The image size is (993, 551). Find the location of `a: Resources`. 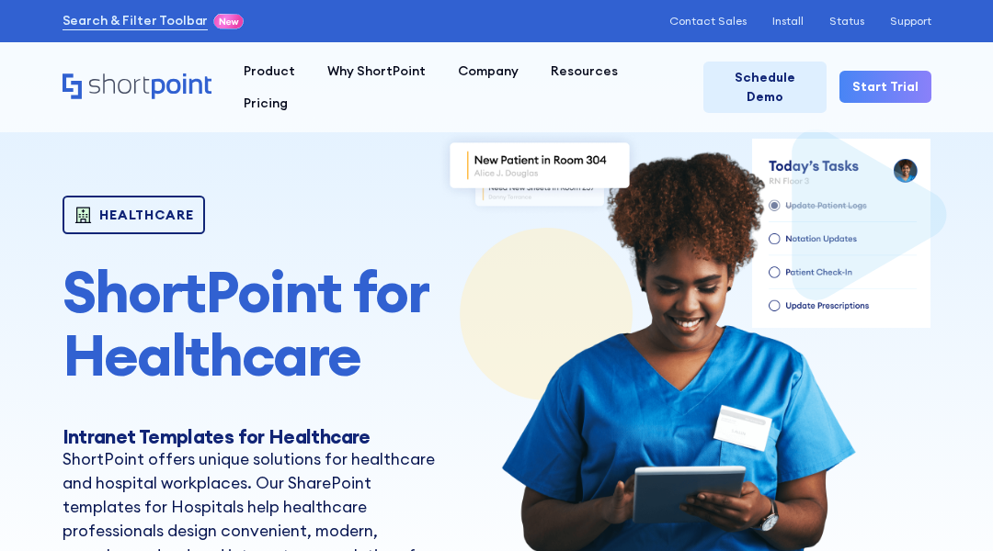

a: Resources is located at coordinates (585, 71).